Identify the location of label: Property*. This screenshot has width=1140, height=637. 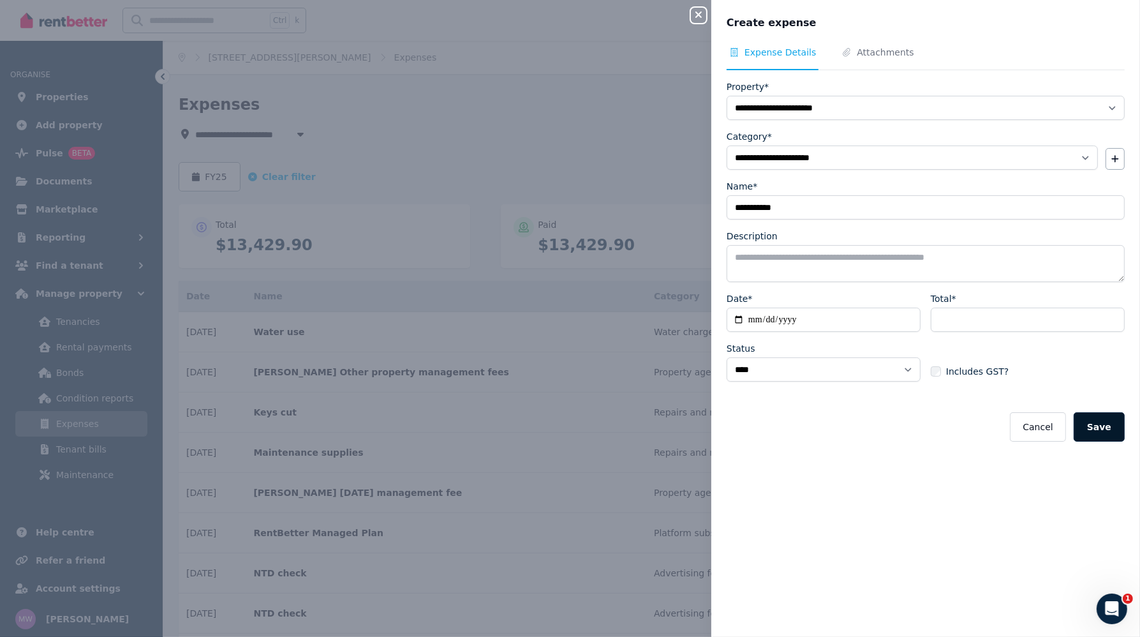
(747, 87).